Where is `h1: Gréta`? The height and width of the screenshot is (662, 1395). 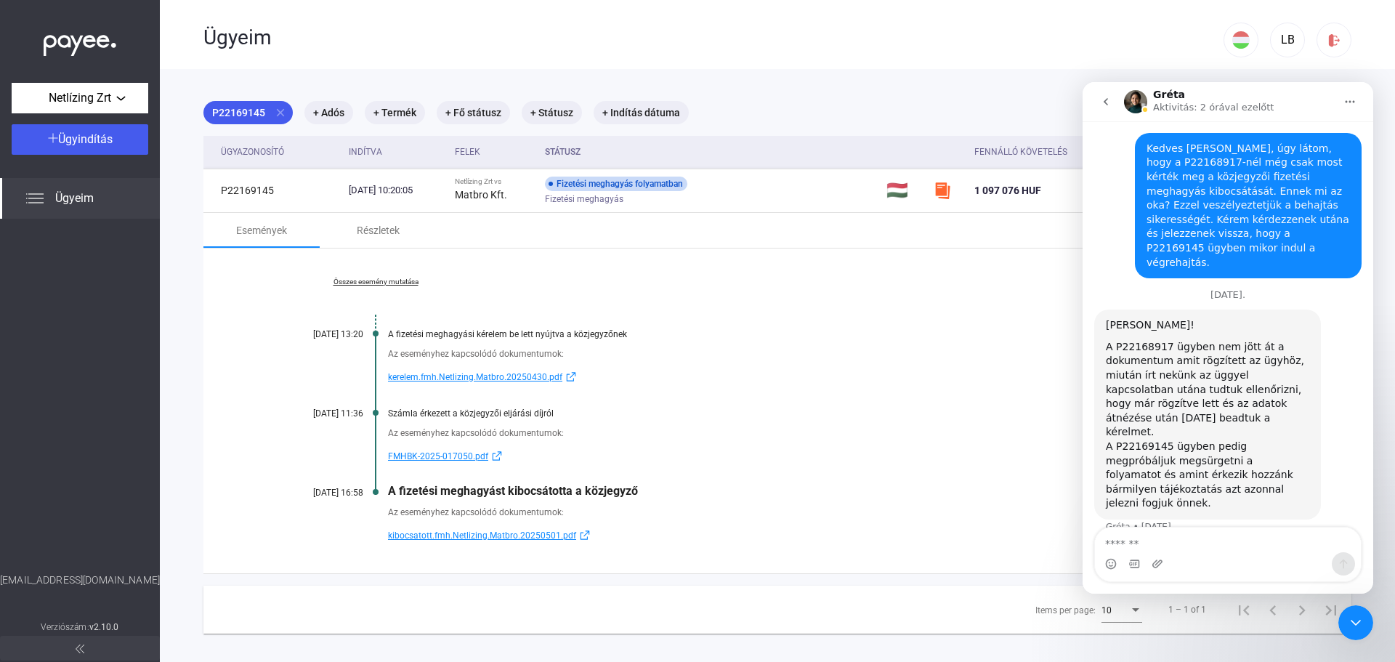 h1: Gréta is located at coordinates (86, 12).